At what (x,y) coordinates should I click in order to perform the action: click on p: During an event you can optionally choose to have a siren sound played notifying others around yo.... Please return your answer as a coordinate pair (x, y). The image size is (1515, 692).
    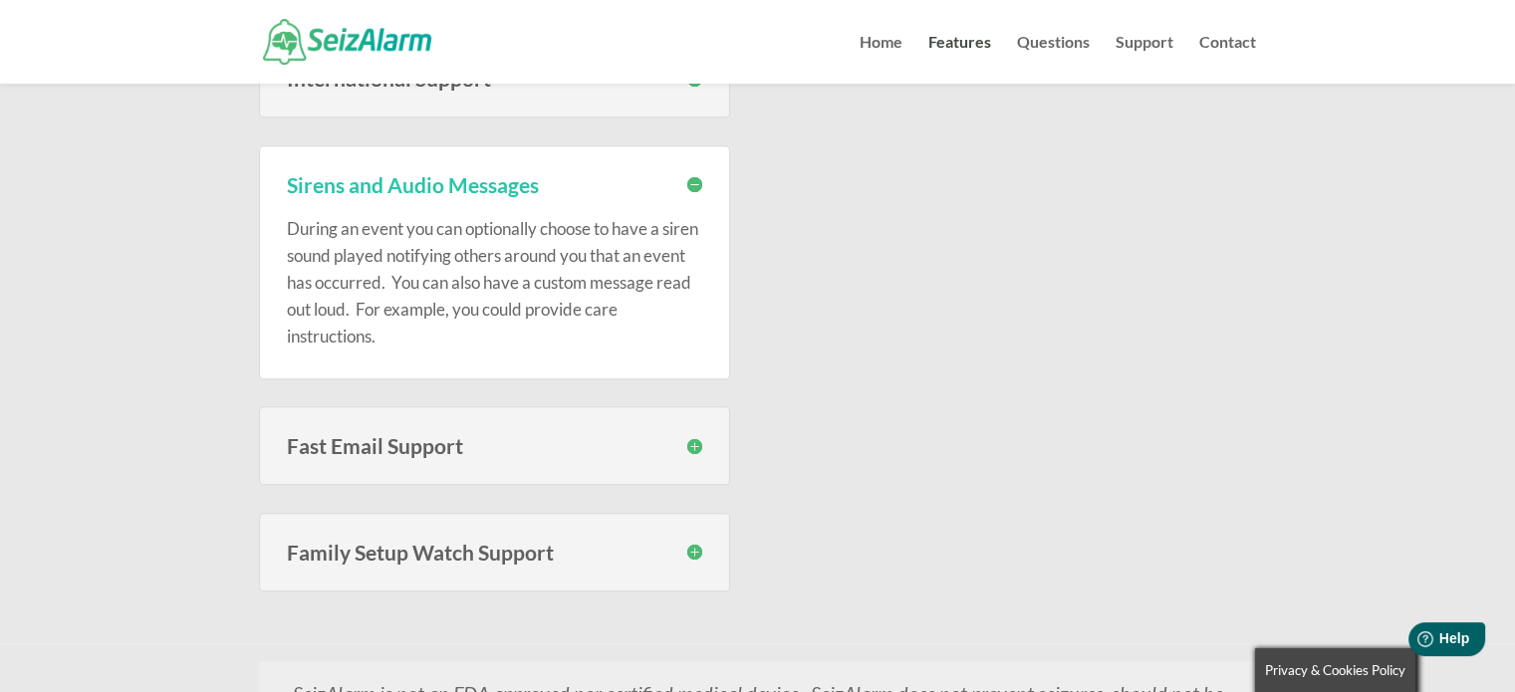
    Looking at the image, I should click on (494, 283).